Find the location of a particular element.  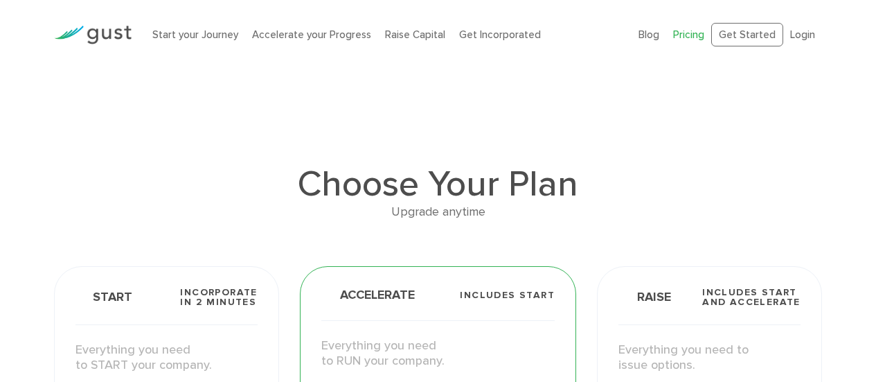

a: Get Started is located at coordinates (747, 35).